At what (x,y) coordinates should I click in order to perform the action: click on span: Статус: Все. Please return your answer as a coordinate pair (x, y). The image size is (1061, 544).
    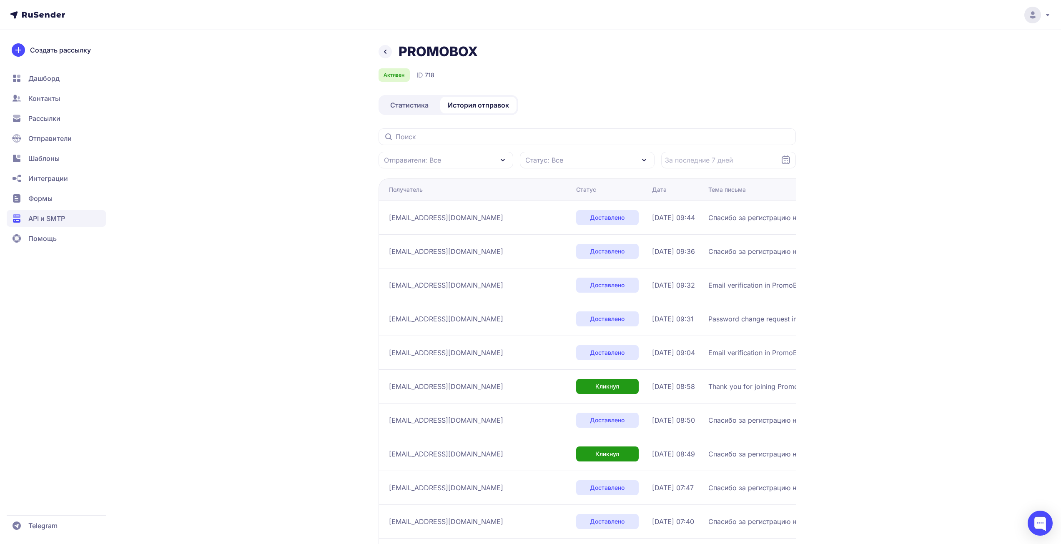
    Looking at the image, I should click on (544, 160).